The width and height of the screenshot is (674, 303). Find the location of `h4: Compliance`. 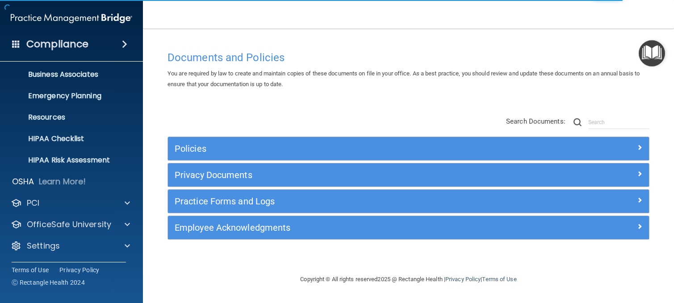

h4: Compliance is located at coordinates (57, 44).